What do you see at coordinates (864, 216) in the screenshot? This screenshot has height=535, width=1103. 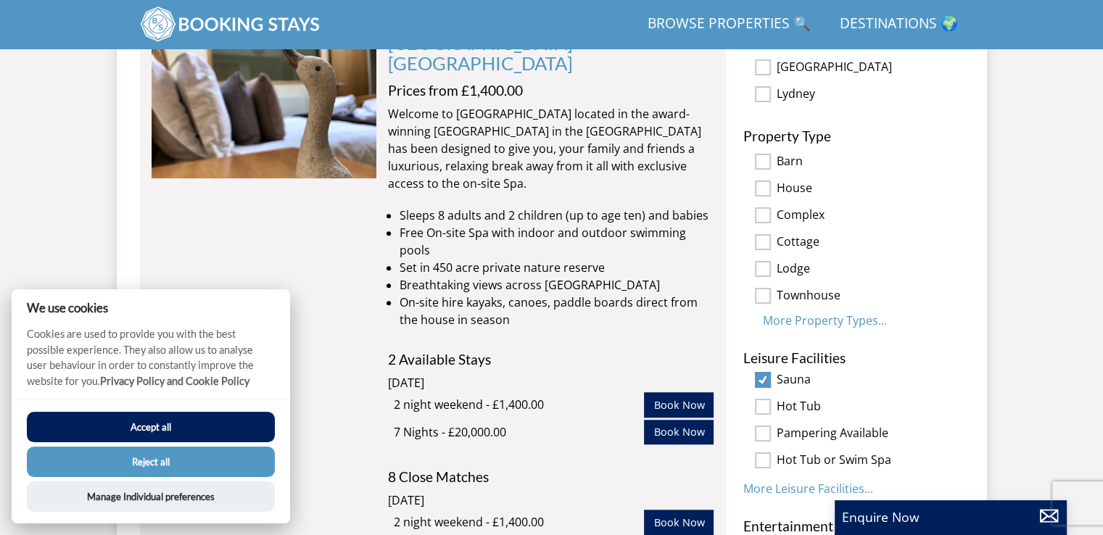 I see `label: Complex` at bounding box center [864, 216].